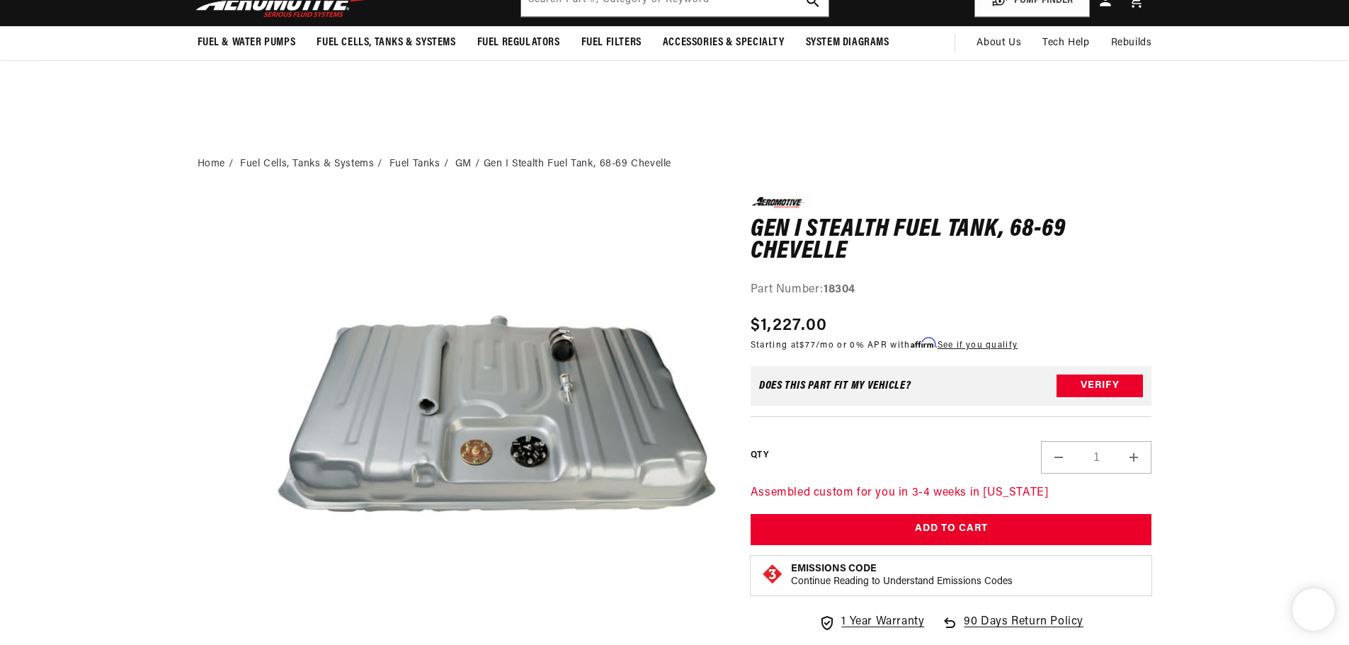 Image resolution: width=1349 pixels, height=645 pixels. Describe the element at coordinates (211, 164) in the screenshot. I see `a: Home` at that location.